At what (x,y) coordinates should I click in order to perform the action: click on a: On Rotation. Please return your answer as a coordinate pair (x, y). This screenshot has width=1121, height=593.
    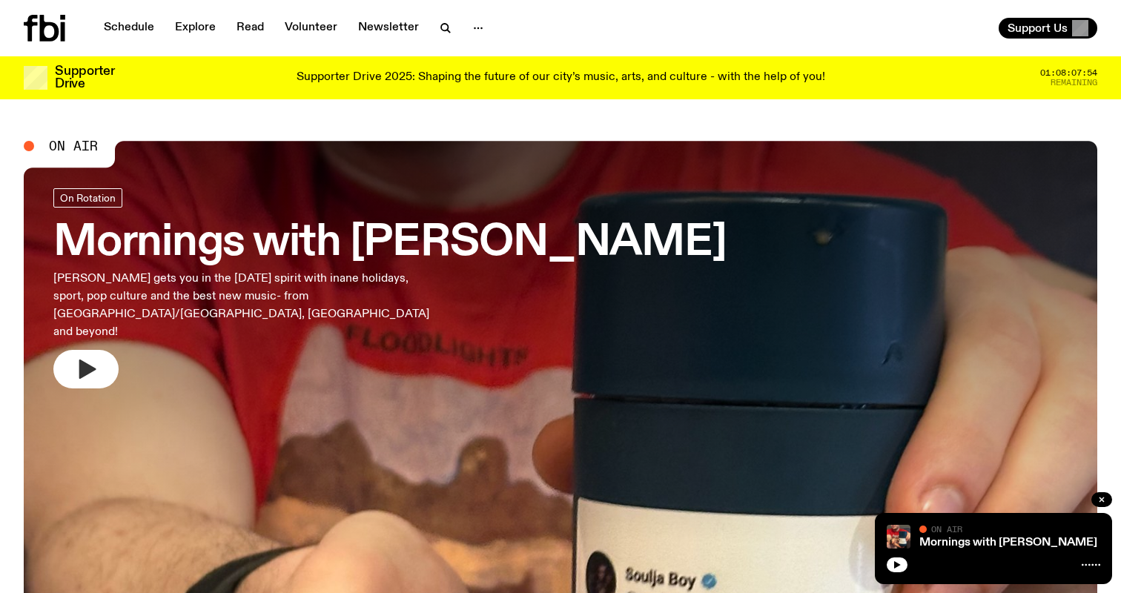
    Looking at the image, I should click on (88, 198).